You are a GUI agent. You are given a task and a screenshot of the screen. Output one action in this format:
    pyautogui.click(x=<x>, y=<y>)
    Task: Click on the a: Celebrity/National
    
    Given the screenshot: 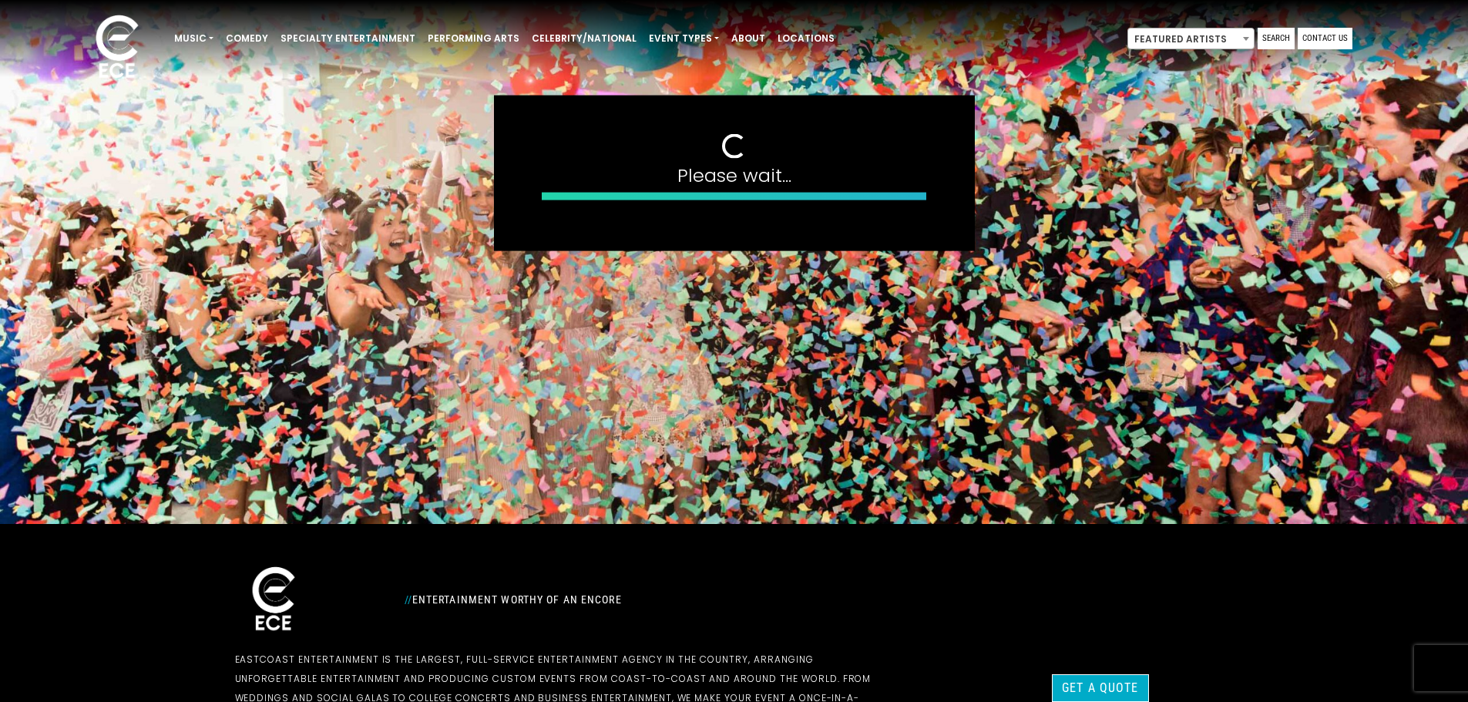 What is the action you would take?
    pyautogui.click(x=584, y=39)
    